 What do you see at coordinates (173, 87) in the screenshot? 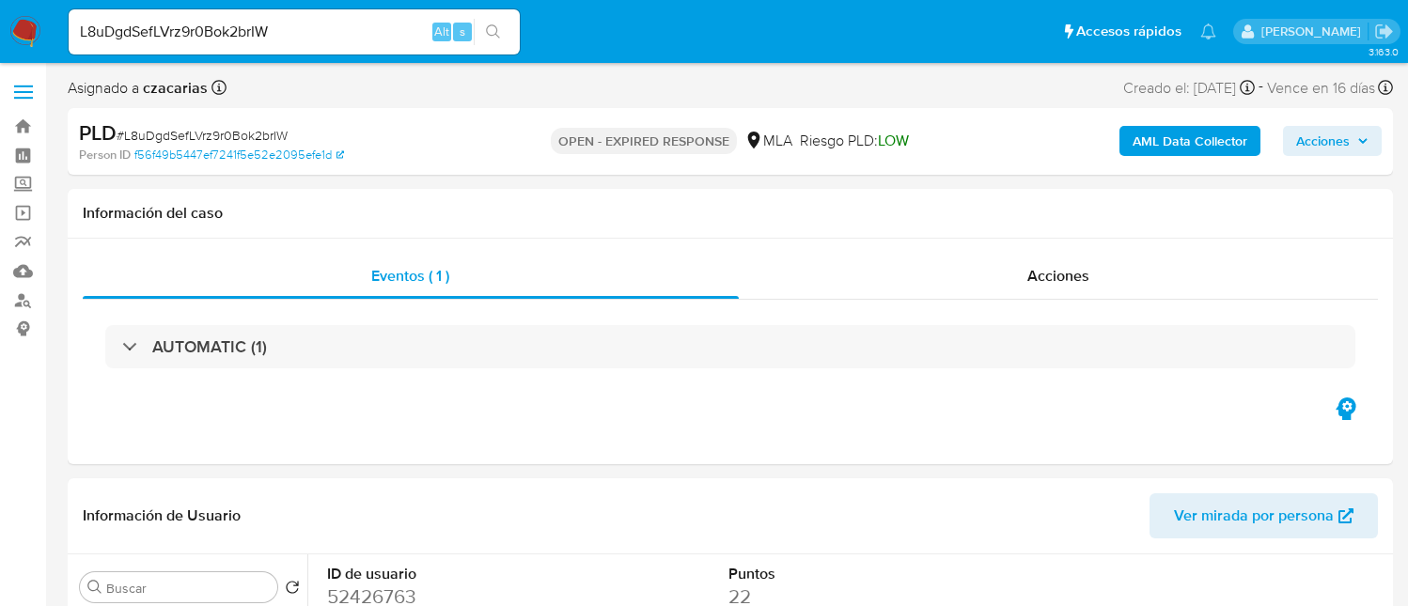
I see `b: czacarias` at bounding box center [173, 87].